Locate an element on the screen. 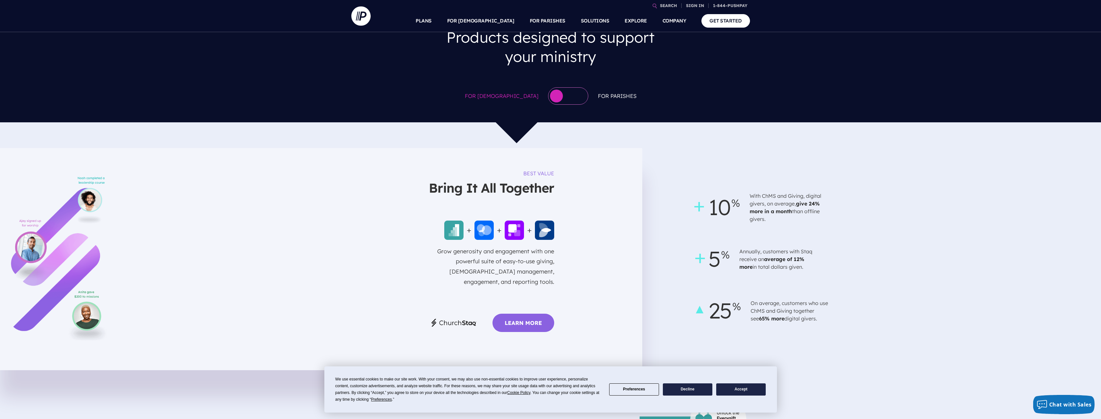 The width and height of the screenshot is (1101, 419). a: COMPANY is located at coordinates (674, 21).